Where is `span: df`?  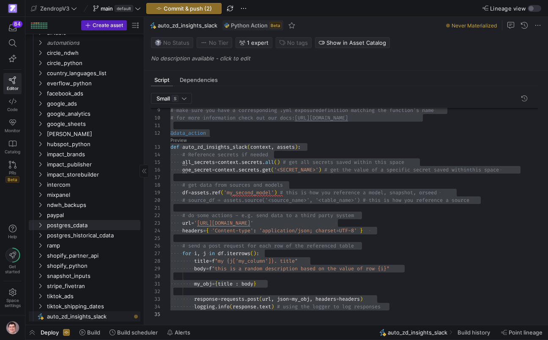
span: df is located at coordinates (185, 193).